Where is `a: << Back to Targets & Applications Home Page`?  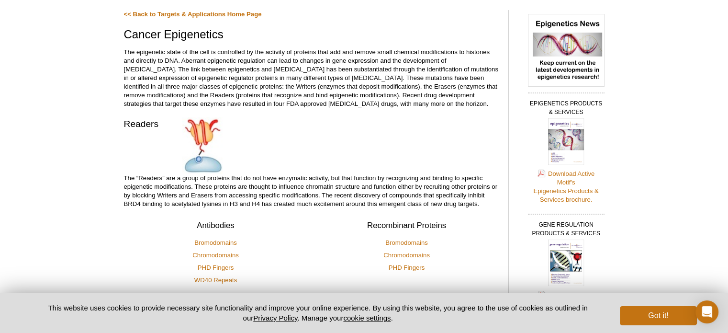
a: << Back to Targets & Applications Home Page is located at coordinates (193, 14).